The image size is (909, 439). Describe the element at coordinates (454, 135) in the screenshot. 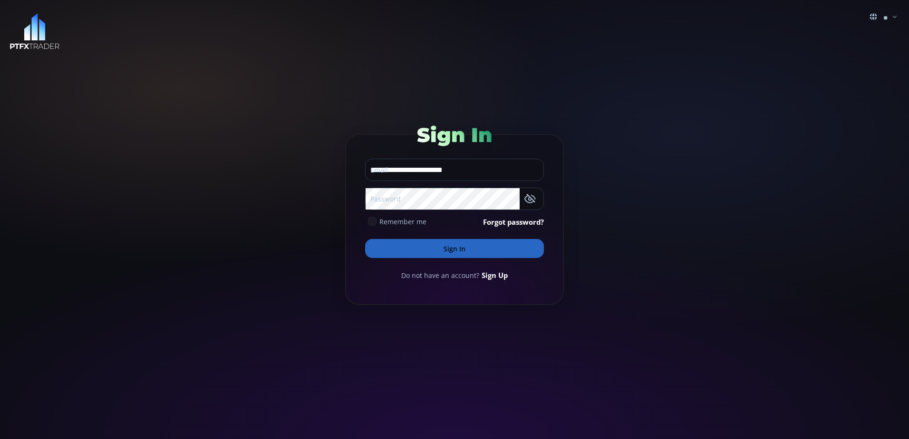

I see `span: Sign In` at that location.